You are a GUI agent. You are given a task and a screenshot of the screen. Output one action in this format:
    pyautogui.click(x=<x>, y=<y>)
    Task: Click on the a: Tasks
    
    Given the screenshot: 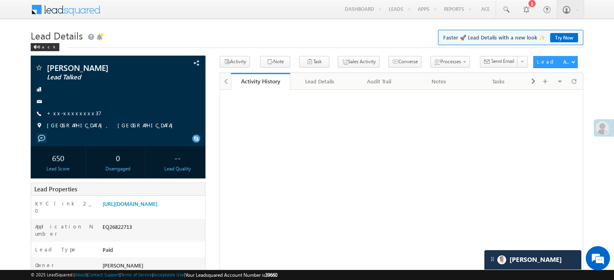 What is the action you would take?
    pyautogui.click(x=498, y=81)
    